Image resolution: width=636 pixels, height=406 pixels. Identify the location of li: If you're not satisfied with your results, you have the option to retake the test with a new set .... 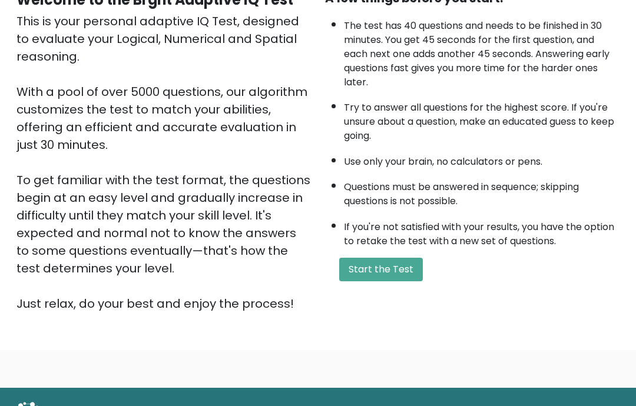
(482, 232).